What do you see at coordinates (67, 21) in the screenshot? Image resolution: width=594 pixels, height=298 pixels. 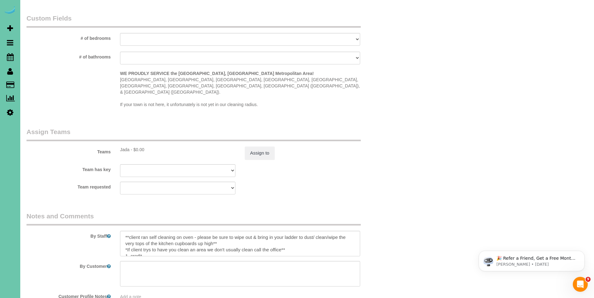 I see `p: 🎉 Refer a Friend, Get a Free Month! 🎉 Love Automaid? Share the love! When you refer a friend who ...` at bounding box center [67, 21].